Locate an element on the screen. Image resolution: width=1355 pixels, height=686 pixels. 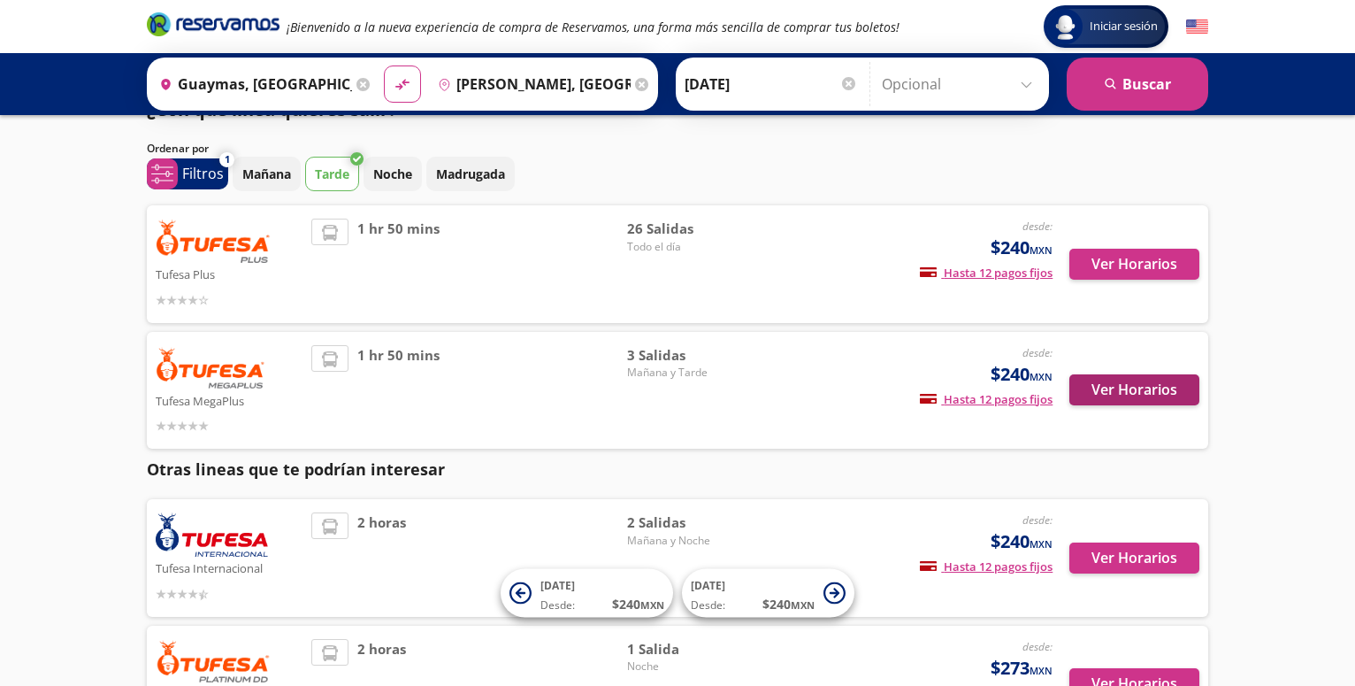
p: Noche is located at coordinates (393, 173).